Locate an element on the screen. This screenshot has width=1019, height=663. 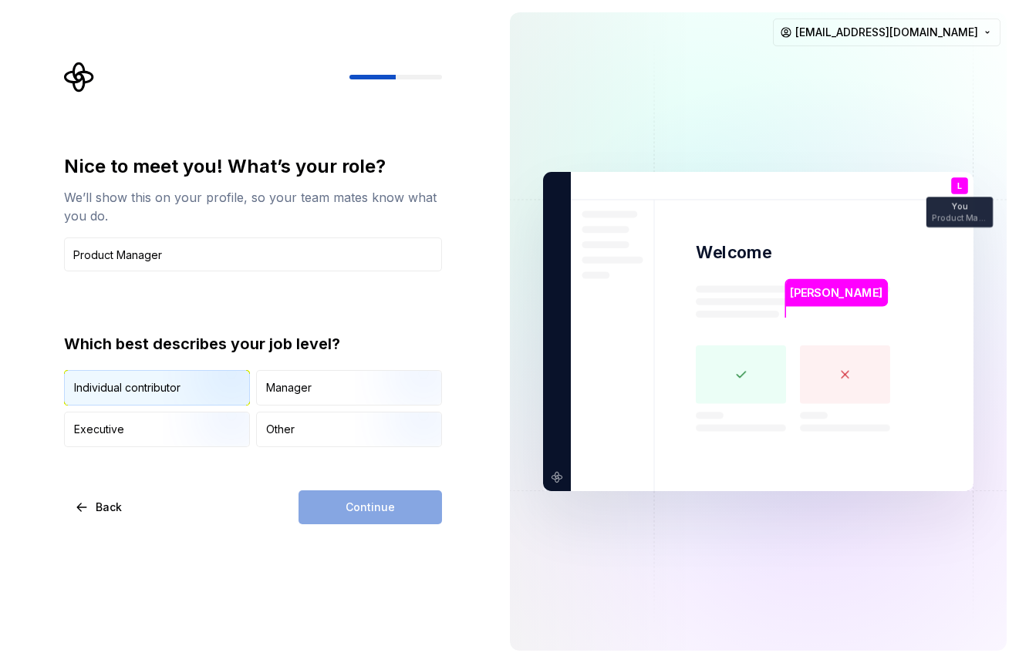
p: L is located at coordinates (960, 186).